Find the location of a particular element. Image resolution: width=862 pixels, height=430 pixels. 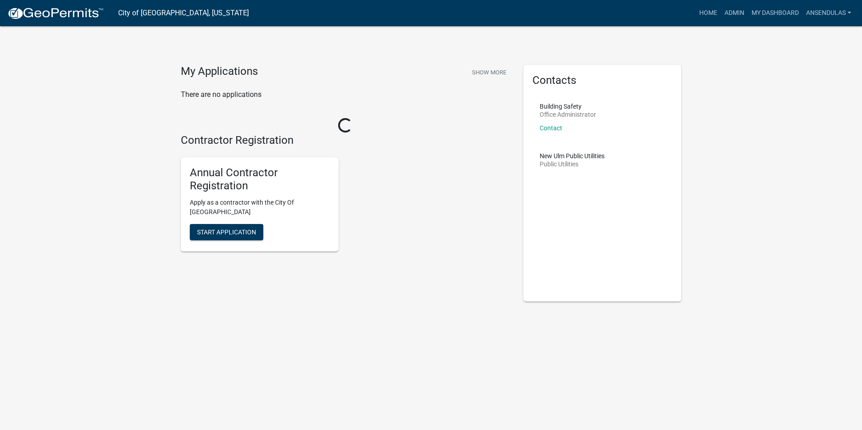

span: Start Application is located at coordinates (226, 232).